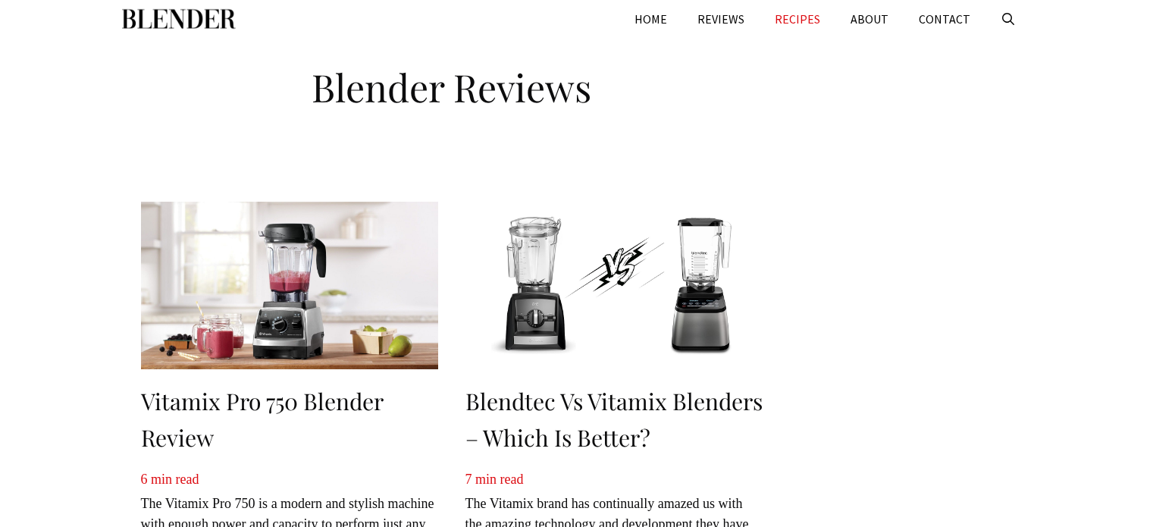 The image size is (1153, 527). I want to click on img: Blendtec vs Vitamix Blenders – Which Is Better?, so click(614, 285).